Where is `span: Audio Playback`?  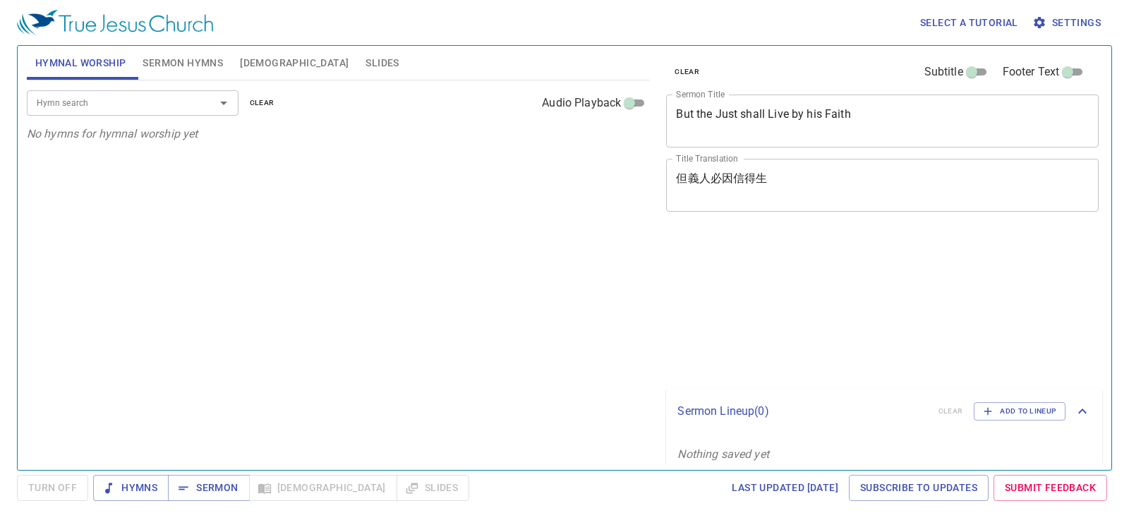
span: Audio Playback is located at coordinates (582, 103).